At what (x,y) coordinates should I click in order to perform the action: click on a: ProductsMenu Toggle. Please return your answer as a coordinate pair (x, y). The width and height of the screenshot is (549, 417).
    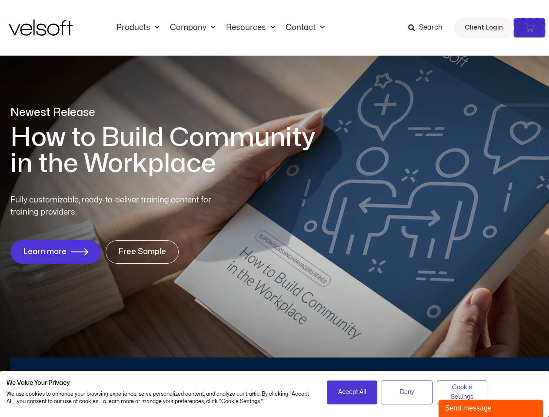
    Looking at the image, I should click on (138, 28).